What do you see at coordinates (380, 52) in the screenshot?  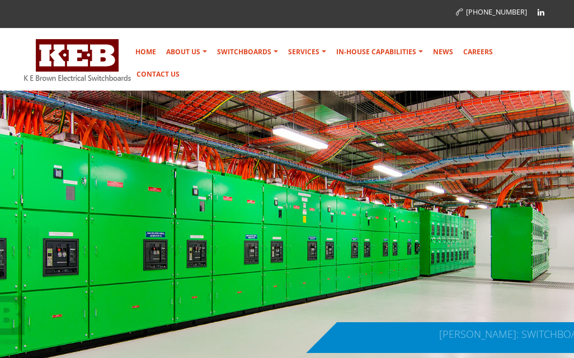 I see `a: In-house Capabilities` at bounding box center [380, 52].